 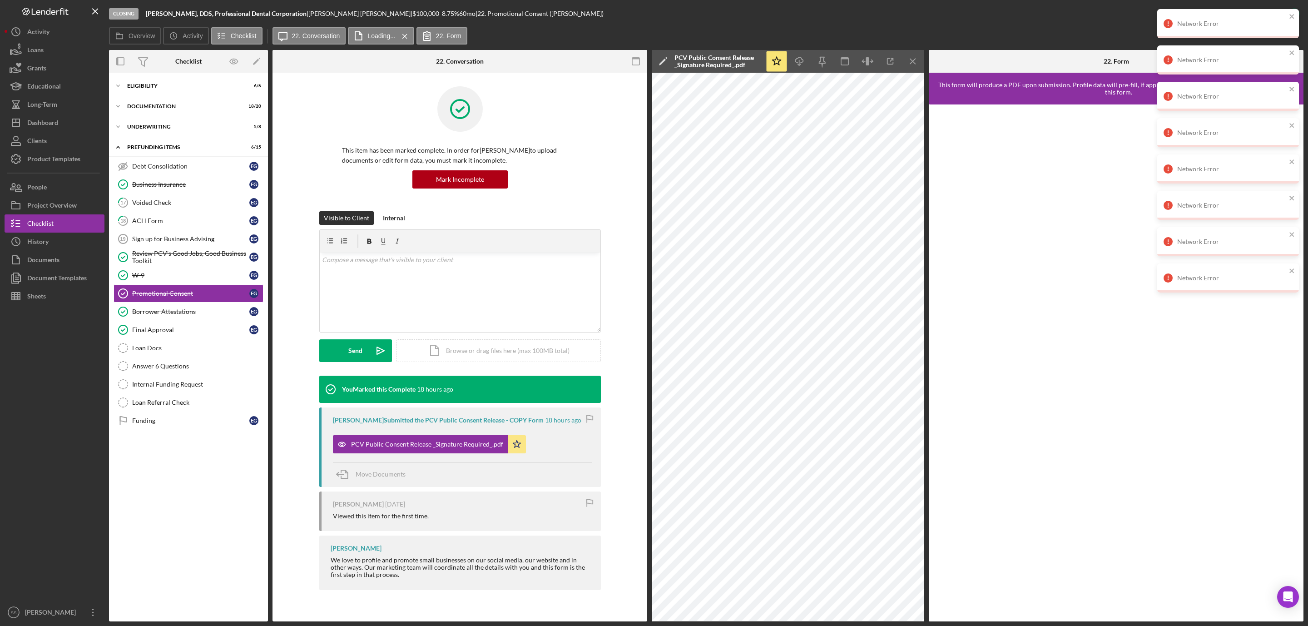 I want to click on a: History, so click(x=54, y=242).